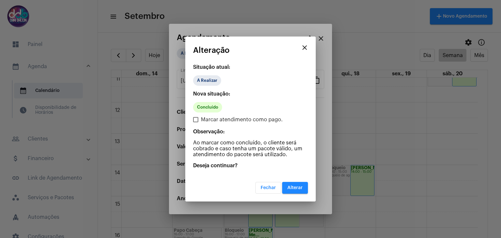 The height and width of the screenshot is (238, 501). I want to click on mat-chip: A Realizar, so click(207, 81).